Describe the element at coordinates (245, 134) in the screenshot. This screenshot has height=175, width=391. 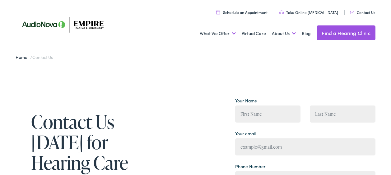
I see `label: Your email` at that location.